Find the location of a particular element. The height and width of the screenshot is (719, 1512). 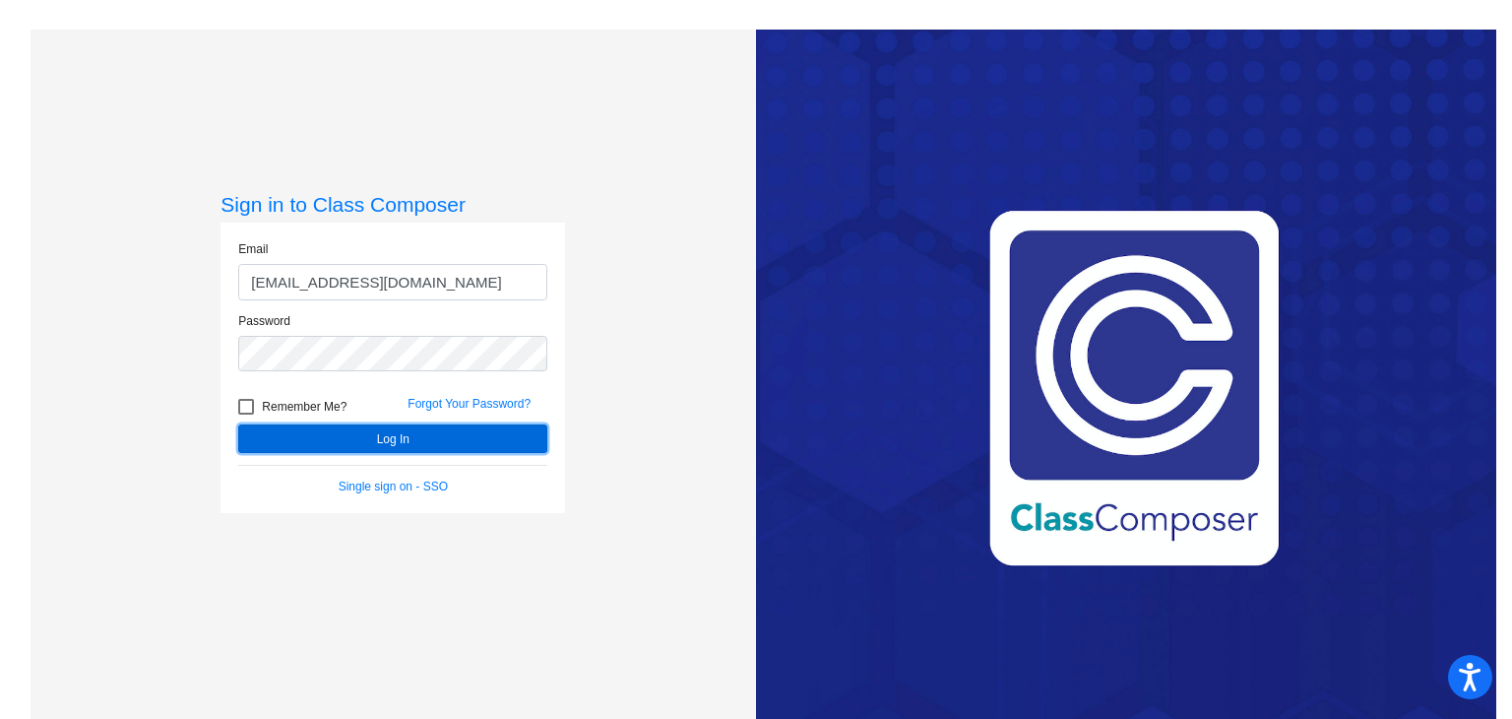

button: Log In is located at coordinates (393, 438).